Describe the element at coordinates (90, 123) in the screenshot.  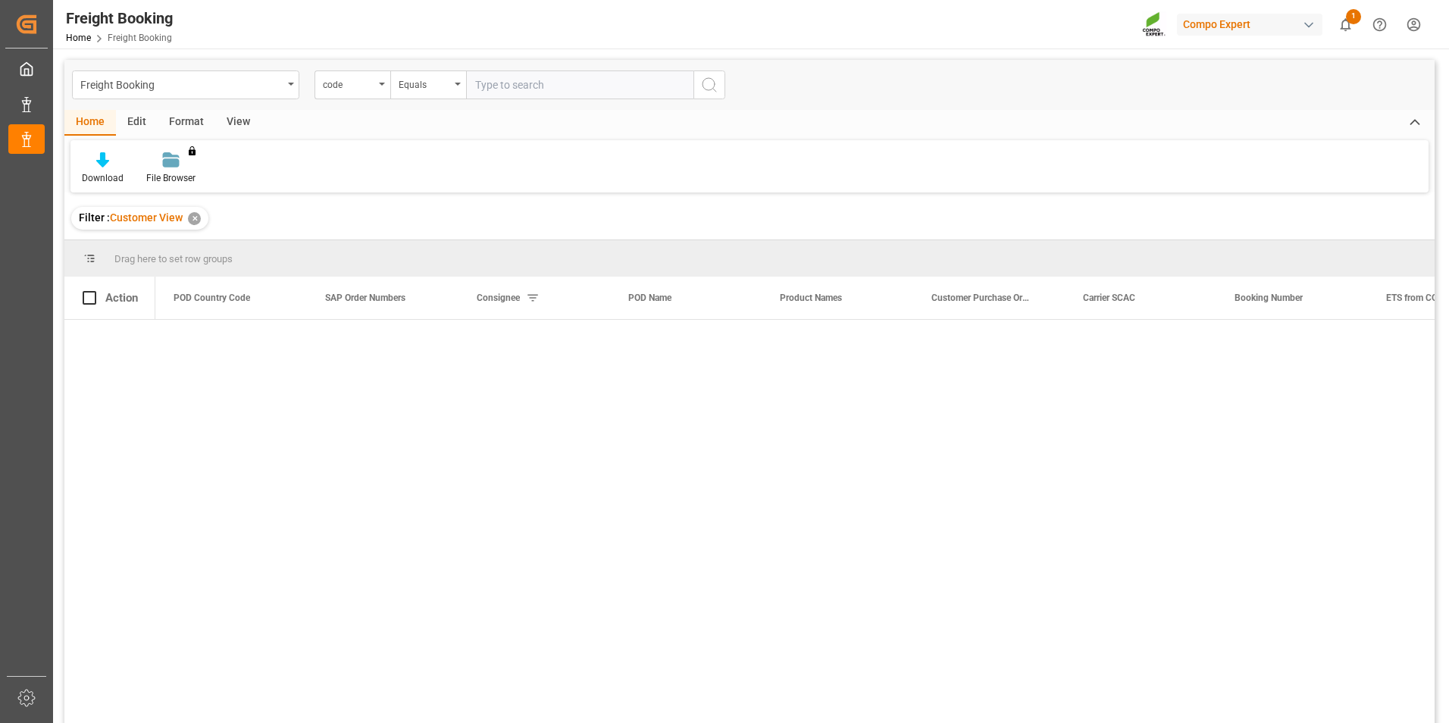
I see `div: Home` at that location.